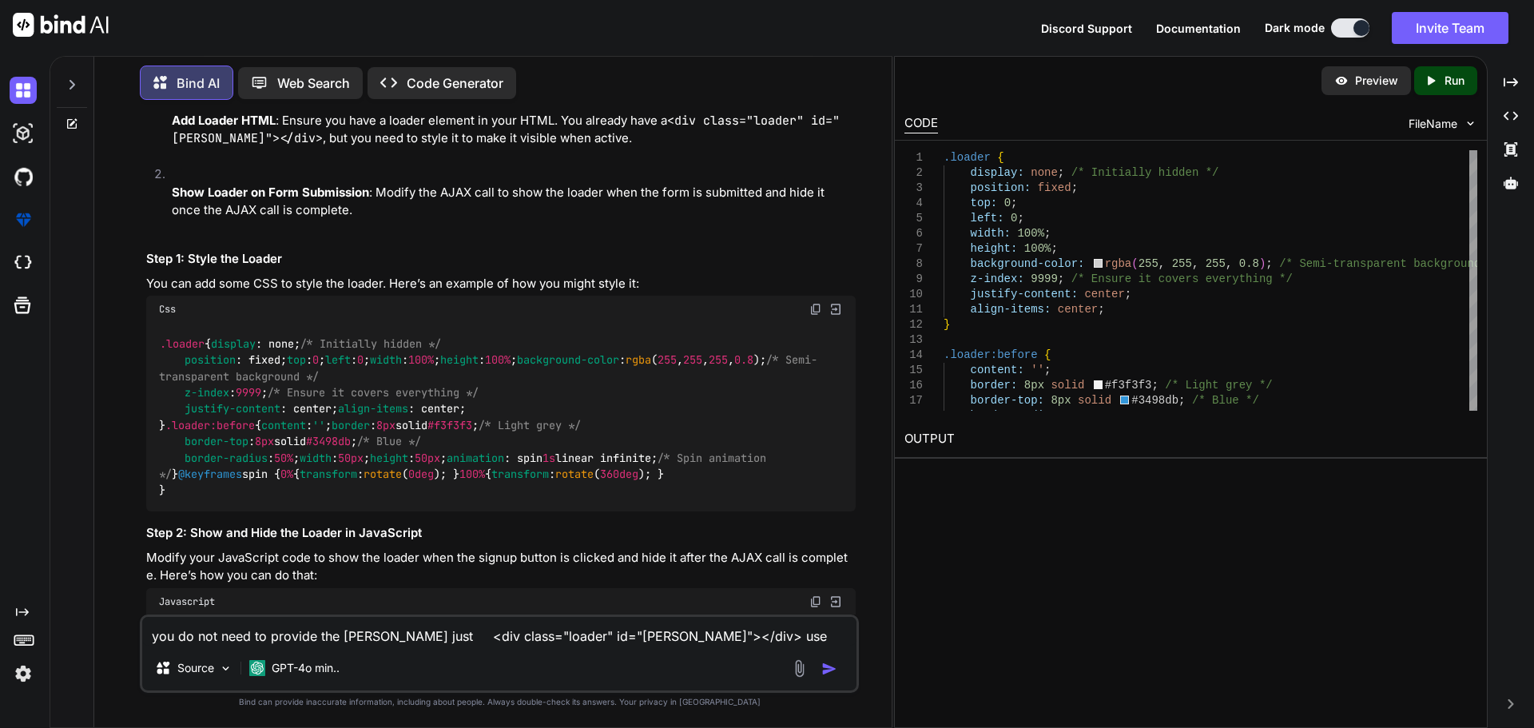 The width and height of the screenshot is (1534, 728). What do you see at coordinates (1181, 279) in the screenshot?
I see `span: /* Ensure it covers everything */` at bounding box center [1181, 279].